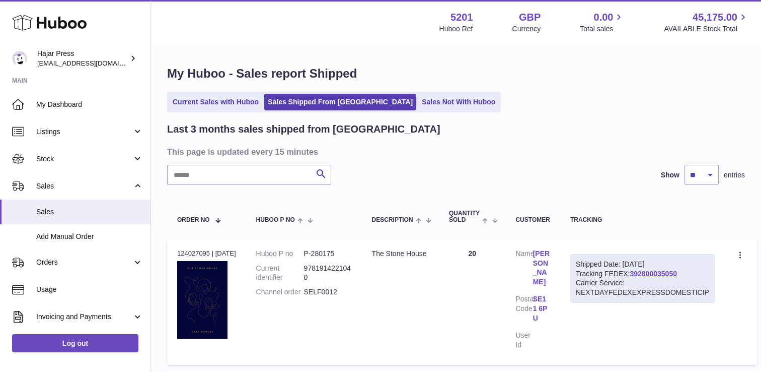  What do you see at coordinates (533, 220) in the screenshot?
I see `div: Customer` at bounding box center [533, 220].